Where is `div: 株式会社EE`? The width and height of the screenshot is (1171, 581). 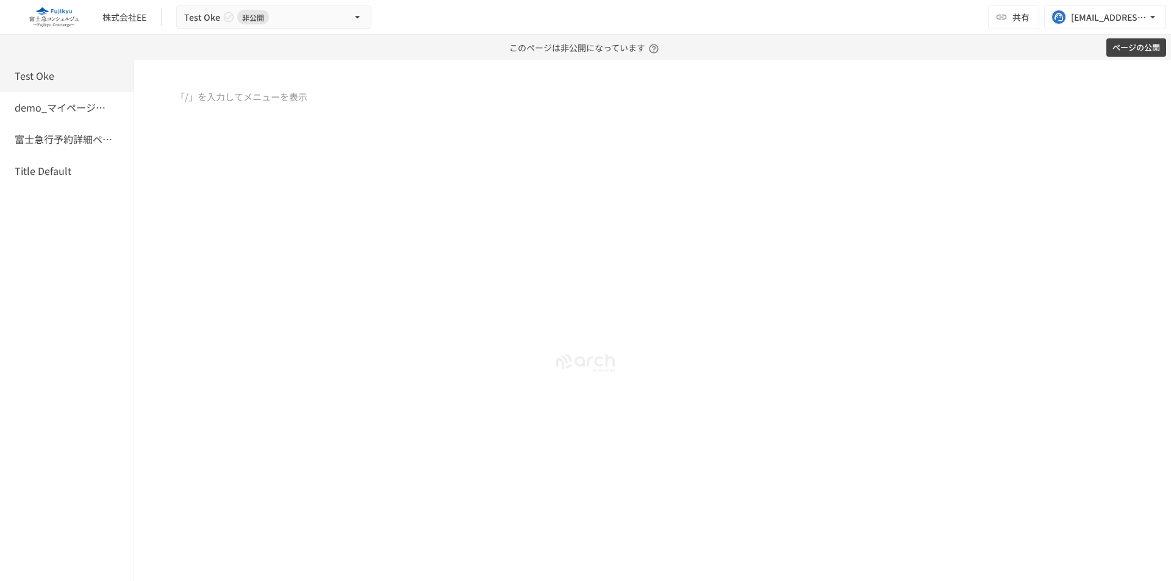 div: 株式会社EE is located at coordinates (124, 17).